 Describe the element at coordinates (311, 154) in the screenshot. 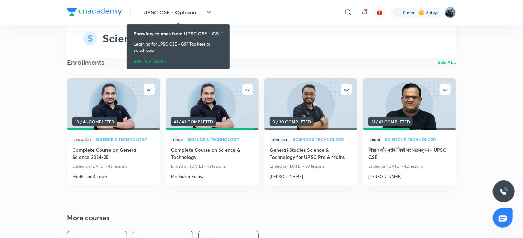

I see `h4: General Studies Science & Technology for UPSC Pre & Mains` at that location.